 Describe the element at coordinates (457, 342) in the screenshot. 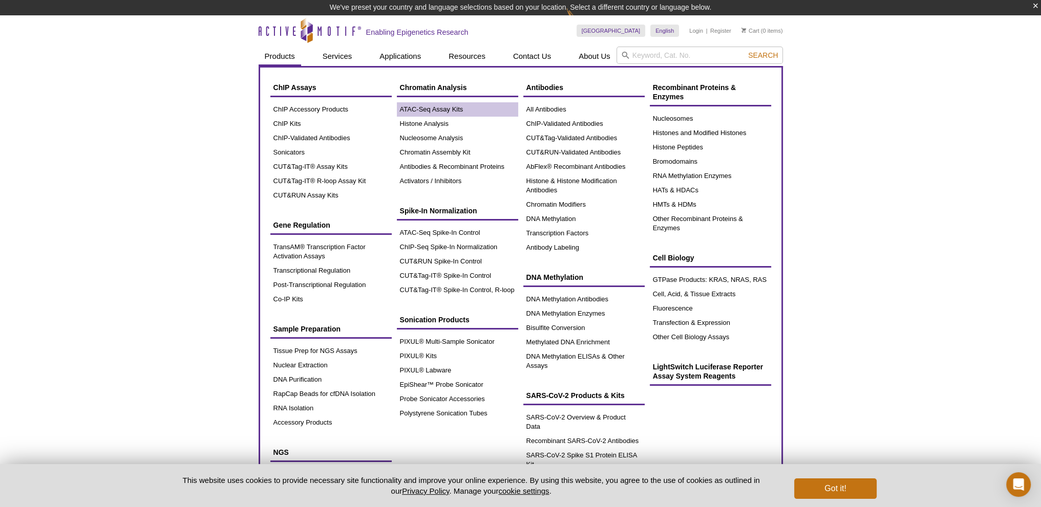

I see `a: PIXUL® Multi-Sample Sonicator` at that location.